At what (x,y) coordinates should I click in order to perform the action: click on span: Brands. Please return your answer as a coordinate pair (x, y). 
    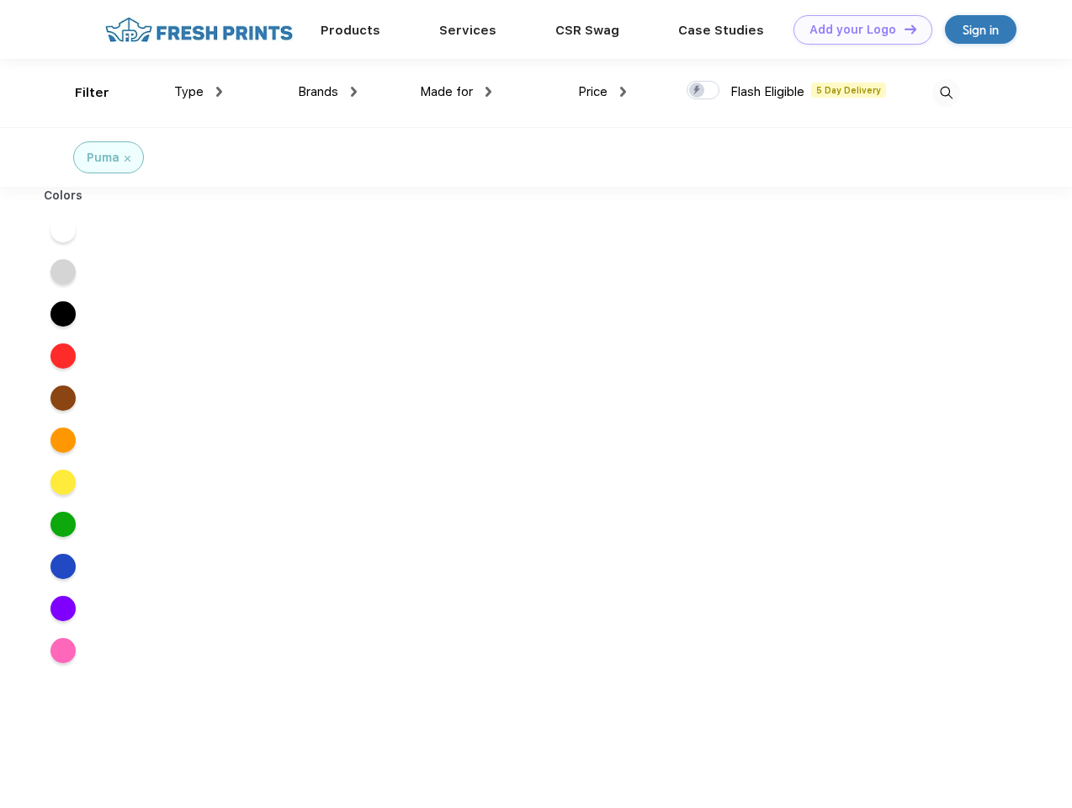
    Looking at the image, I should click on (318, 92).